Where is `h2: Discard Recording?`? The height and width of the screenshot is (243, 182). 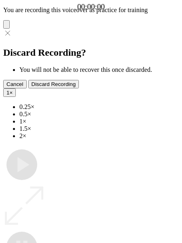 h2: Discard Recording? is located at coordinates (91, 52).